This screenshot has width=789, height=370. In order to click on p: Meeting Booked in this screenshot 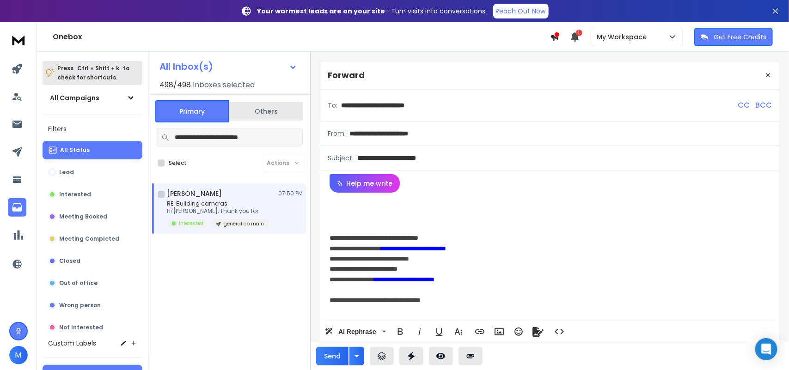, I will do `click(83, 217)`.